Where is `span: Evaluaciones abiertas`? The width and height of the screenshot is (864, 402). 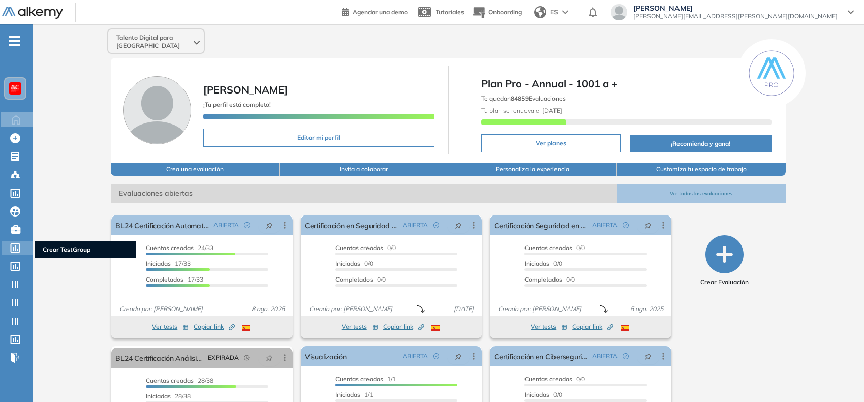
span: Evaluaciones abiertas is located at coordinates (363, 193).